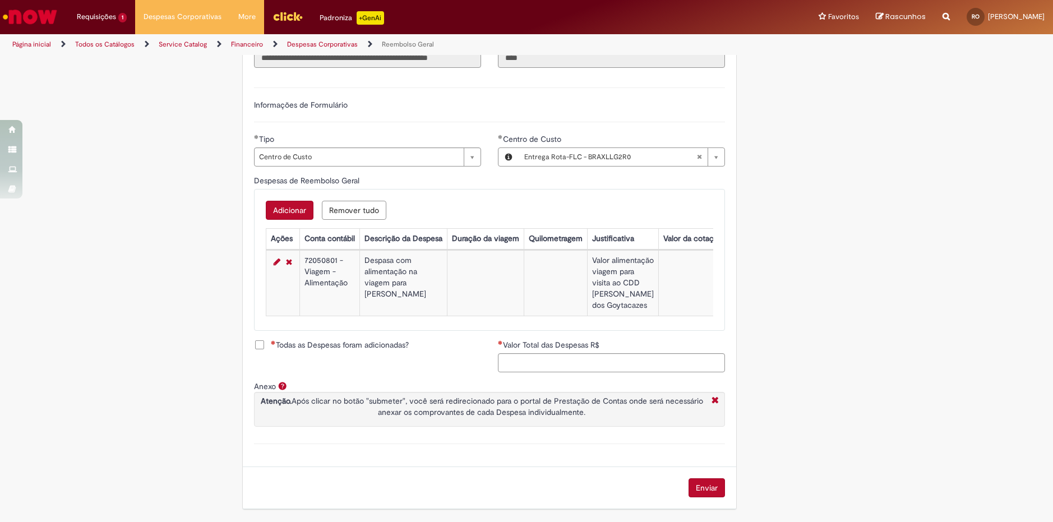  I want to click on th: Descrição da Despesa, so click(403, 238).